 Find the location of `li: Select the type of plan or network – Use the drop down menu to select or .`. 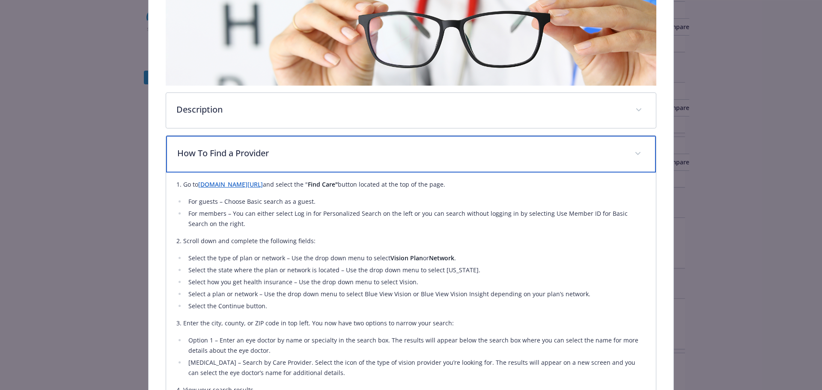

li: Select the type of plan or network – Use the drop down menu to select or . is located at coordinates (416, 258).